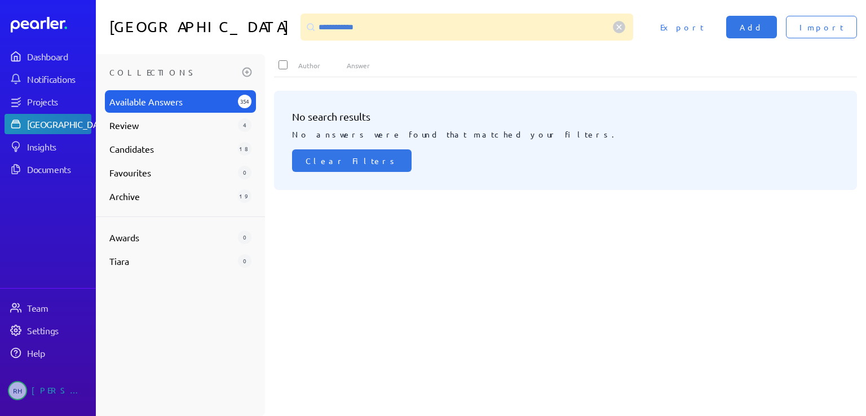 This screenshot has width=866, height=416. Describe the element at coordinates (323, 65) in the screenshot. I see `div: Author` at that location.